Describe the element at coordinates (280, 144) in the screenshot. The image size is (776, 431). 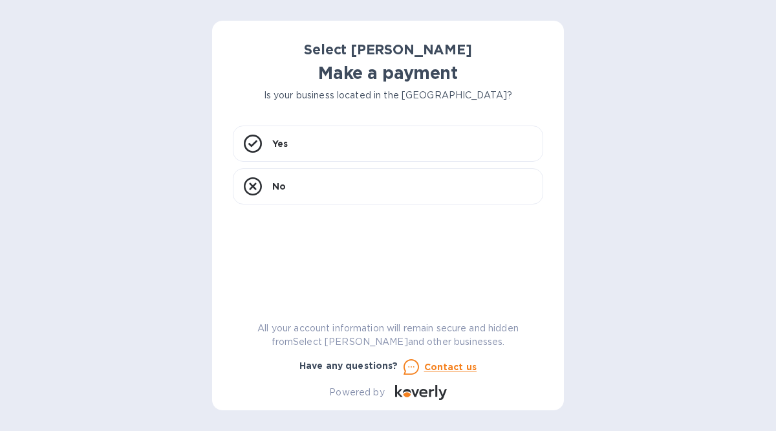
I see `p: Yes` at that location.